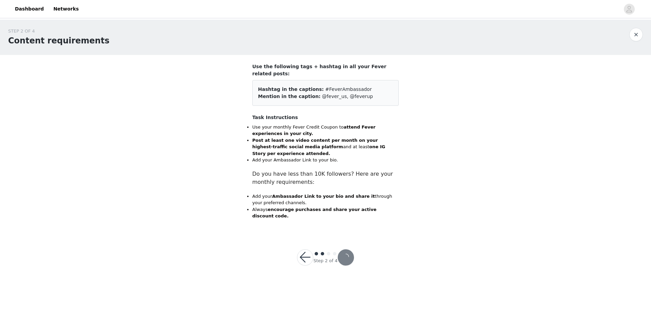  Describe the element at coordinates (323, 178) in the screenshot. I see `span: Do you have less than 10K followers? Here are your monthly requirements:` at that location.